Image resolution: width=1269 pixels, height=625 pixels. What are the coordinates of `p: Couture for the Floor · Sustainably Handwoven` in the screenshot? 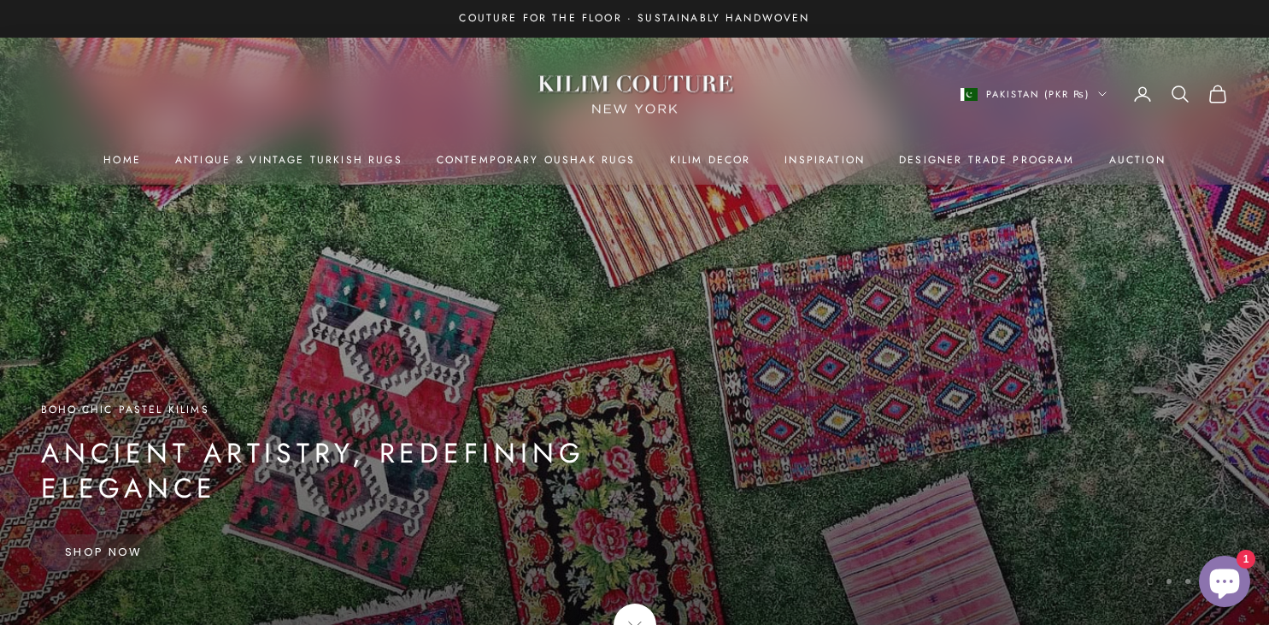 It's located at (634, 19).